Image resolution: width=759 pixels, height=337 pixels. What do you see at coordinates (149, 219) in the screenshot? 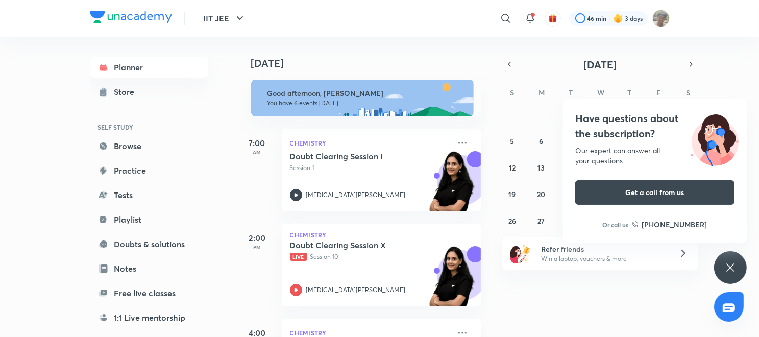
I see `a: Playlist` at bounding box center [149, 219].